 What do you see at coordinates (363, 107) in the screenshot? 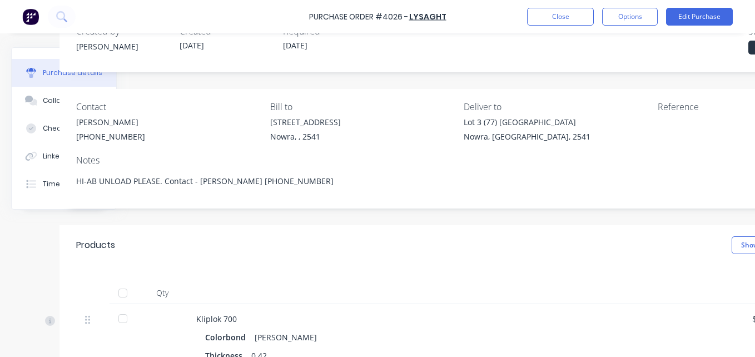
I see `div: Bill to` at bounding box center [363, 107].